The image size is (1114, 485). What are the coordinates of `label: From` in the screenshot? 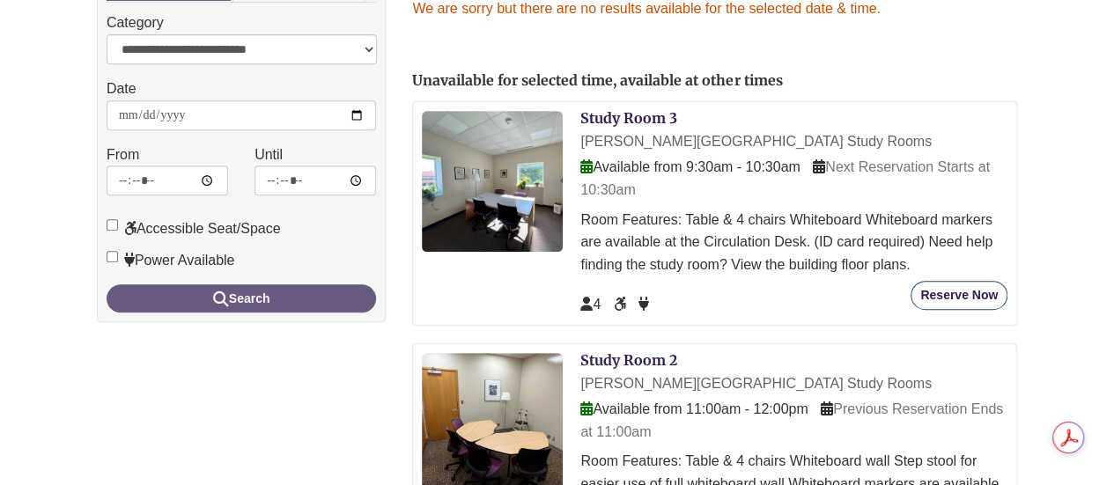 It's located at (122, 155).